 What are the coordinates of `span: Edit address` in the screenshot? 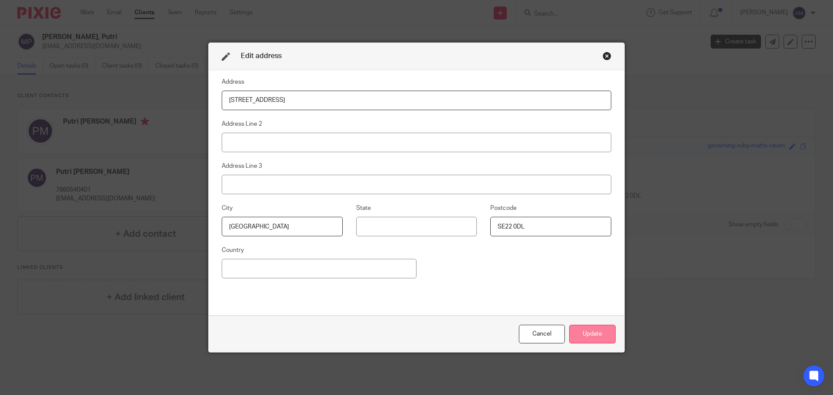 It's located at (261, 56).